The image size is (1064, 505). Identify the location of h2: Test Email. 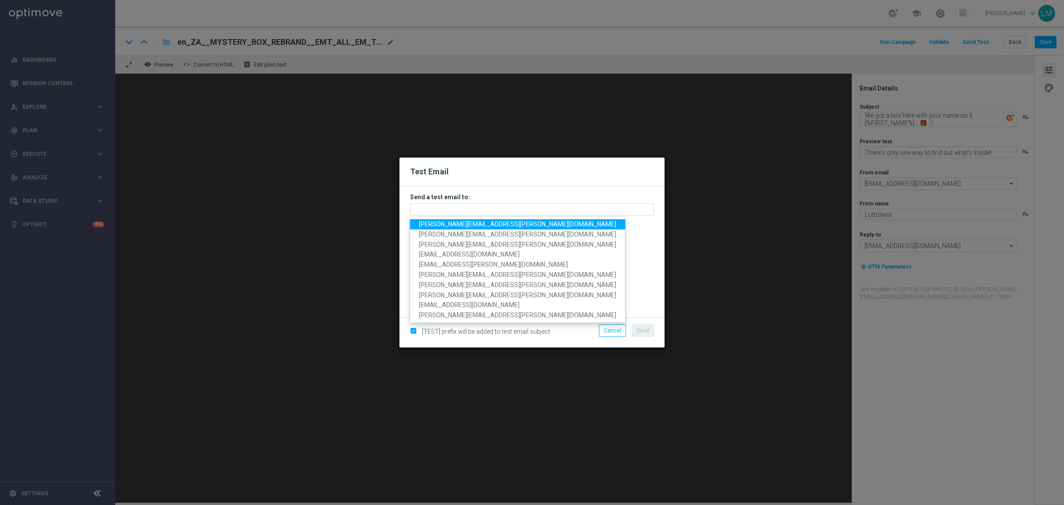
(532, 172).